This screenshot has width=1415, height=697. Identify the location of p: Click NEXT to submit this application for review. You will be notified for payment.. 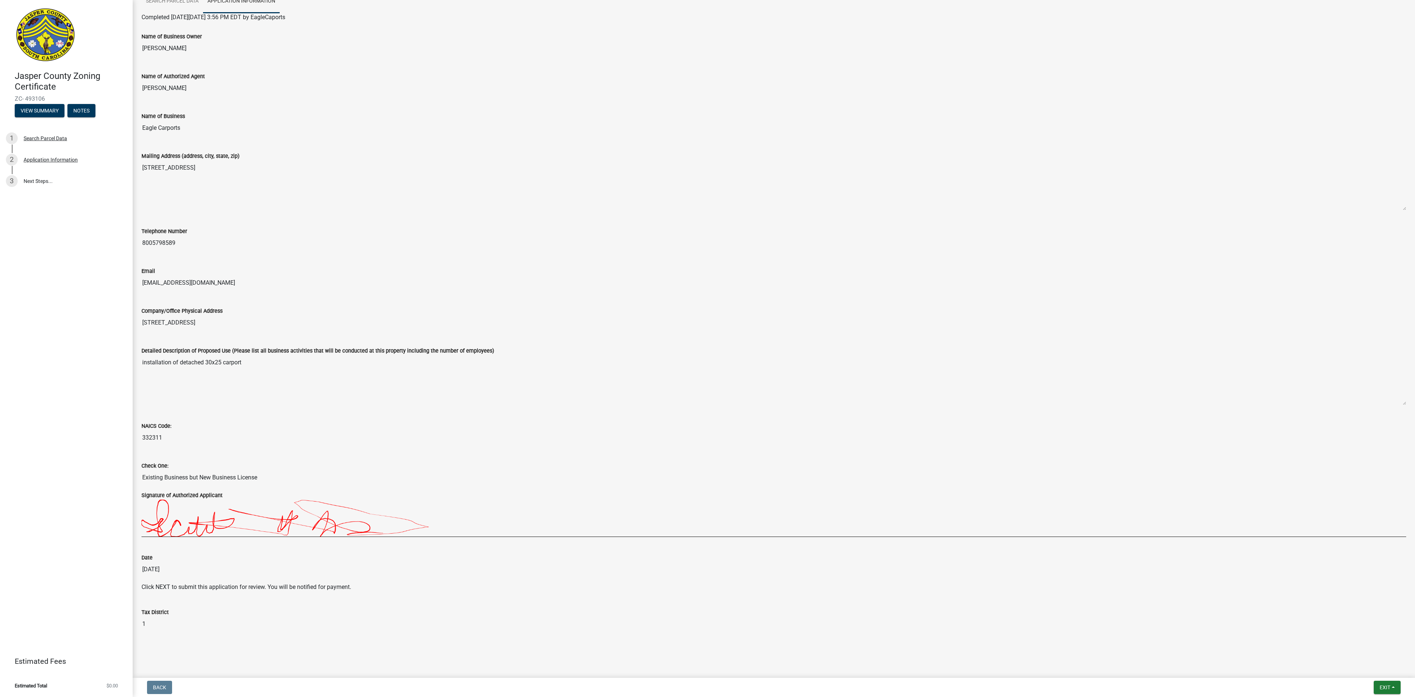
(774, 587).